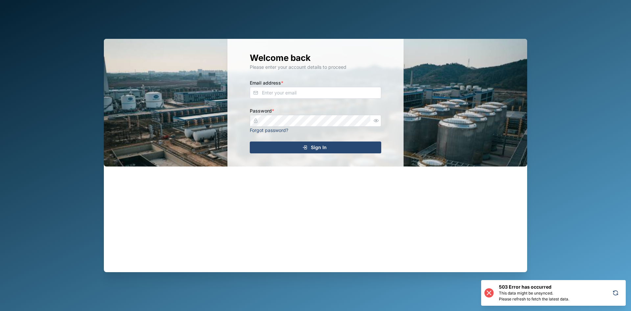 This screenshot has width=631, height=311. What do you see at coordinates (316, 58) in the screenshot?
I see `h2: Welcome back` at bounding box center [316, 58].